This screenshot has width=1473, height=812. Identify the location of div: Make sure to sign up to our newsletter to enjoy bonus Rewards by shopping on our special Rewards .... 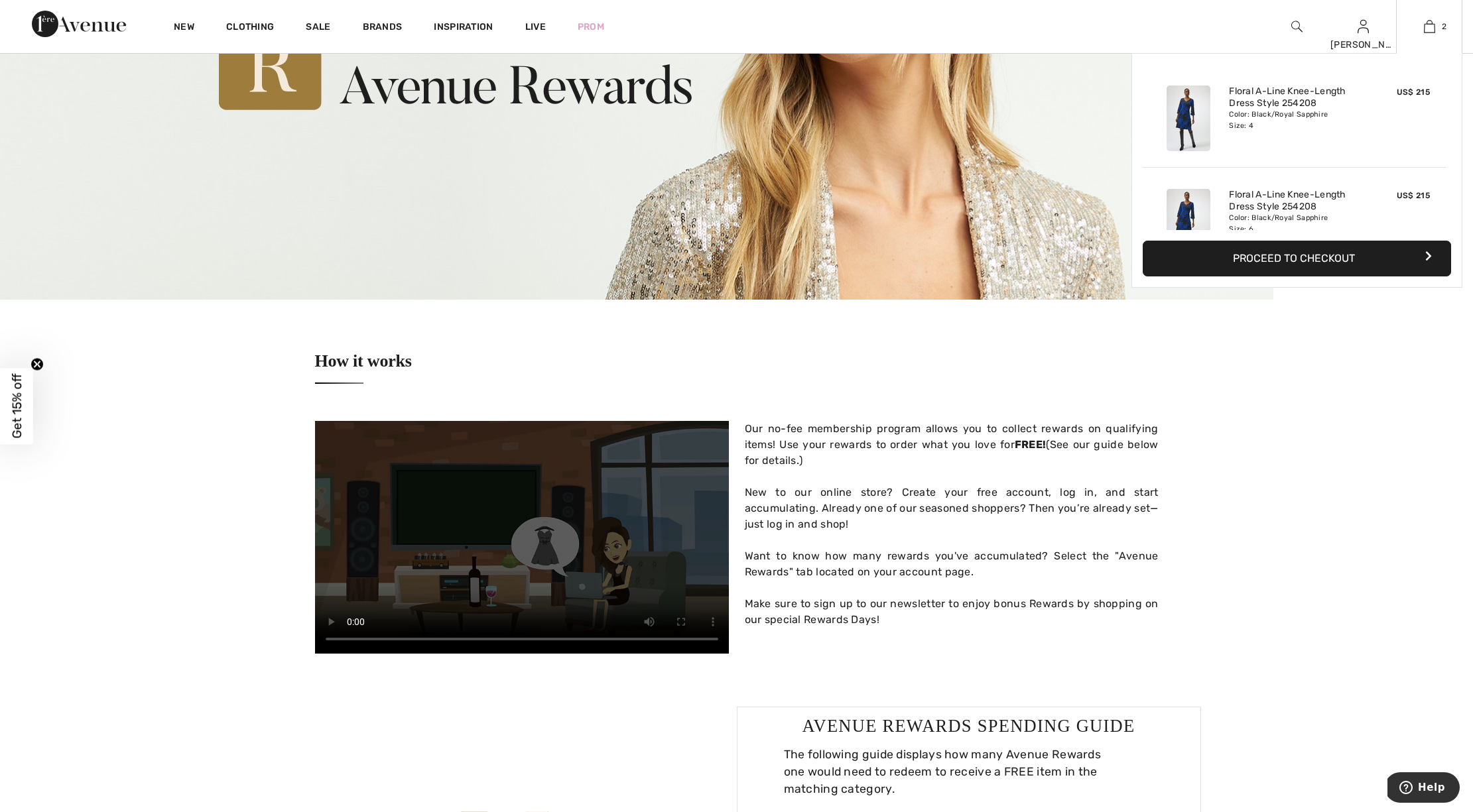
(952, 612).